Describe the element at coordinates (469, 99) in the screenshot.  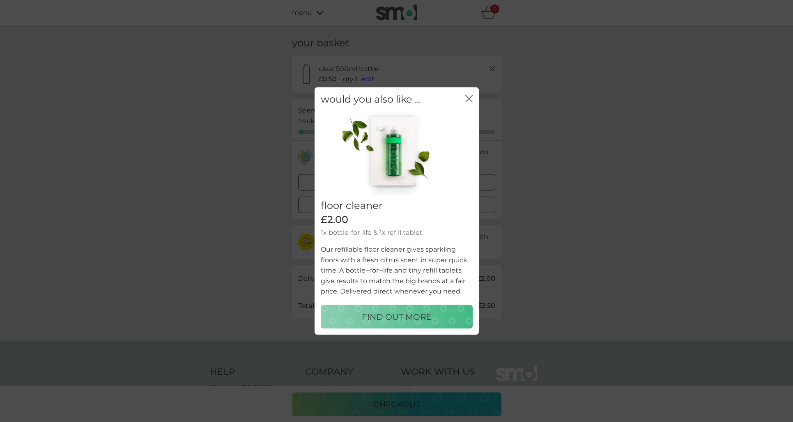
I see `button: close` at that location.